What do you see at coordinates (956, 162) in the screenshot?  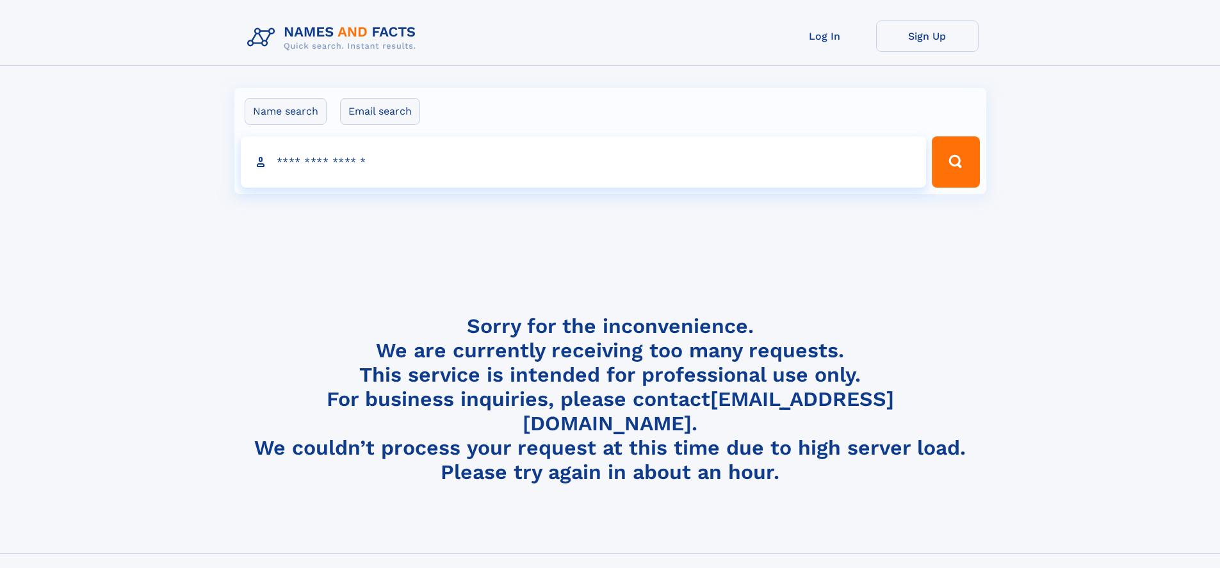 I see `button: Search Button` at bounding box center [956, 162].